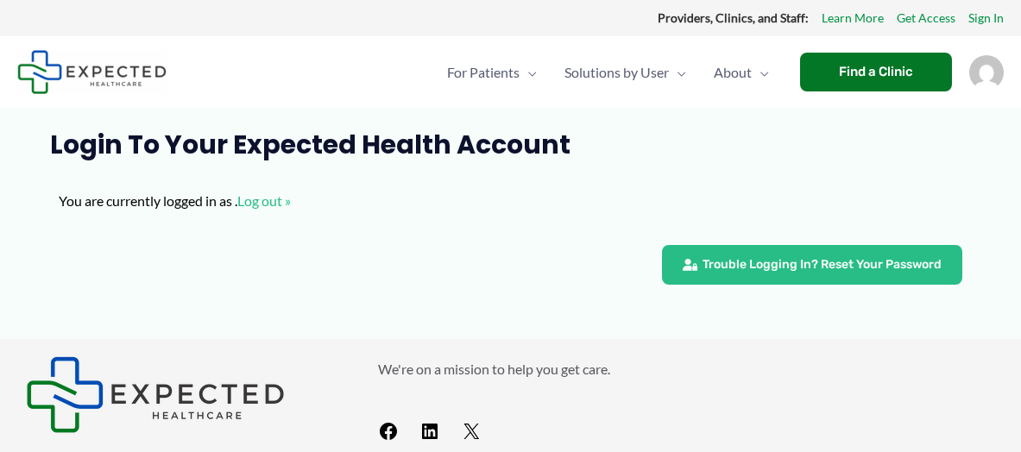 The height and width of the screenshot is (452, 1021). I want to click on span: For Patients, so click(483, 72).